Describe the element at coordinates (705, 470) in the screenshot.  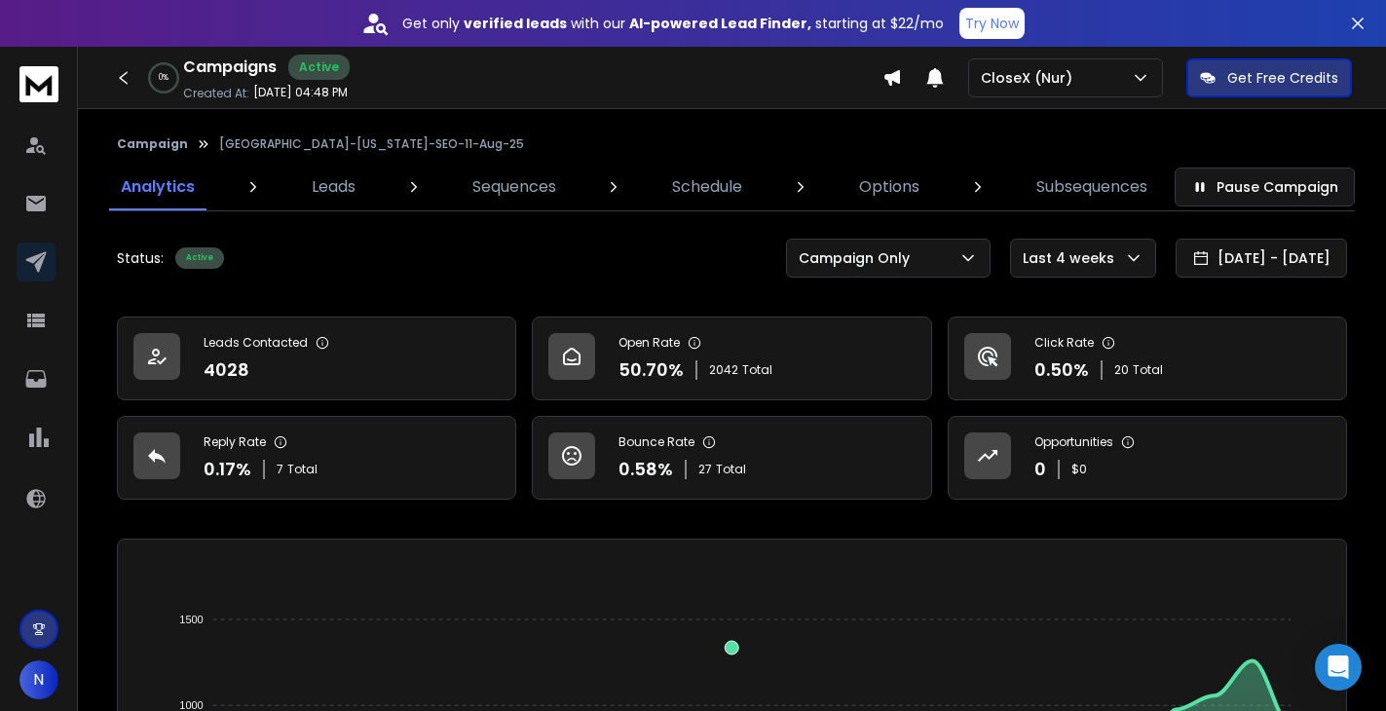
I see `span: 27` at that location.